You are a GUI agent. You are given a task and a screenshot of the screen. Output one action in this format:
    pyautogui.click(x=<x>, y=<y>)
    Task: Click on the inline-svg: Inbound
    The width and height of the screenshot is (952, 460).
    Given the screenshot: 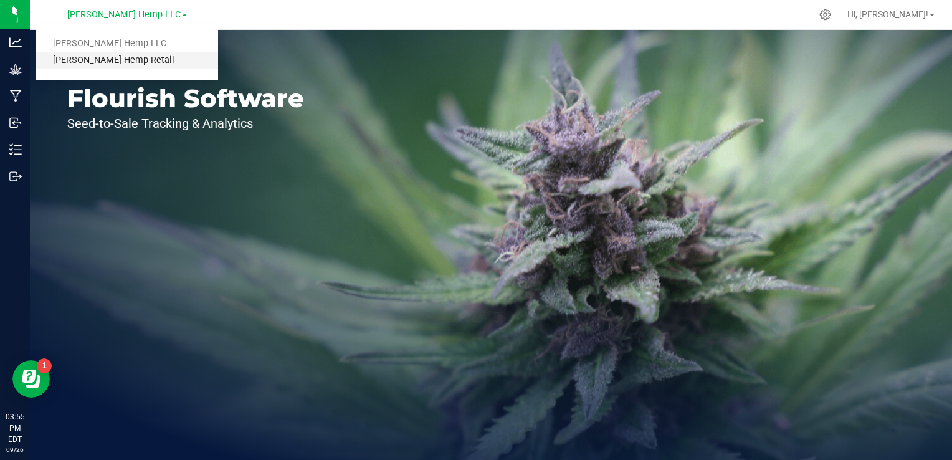 What is the action you would take?
    pyautogui.click(x=16, y=123)
    